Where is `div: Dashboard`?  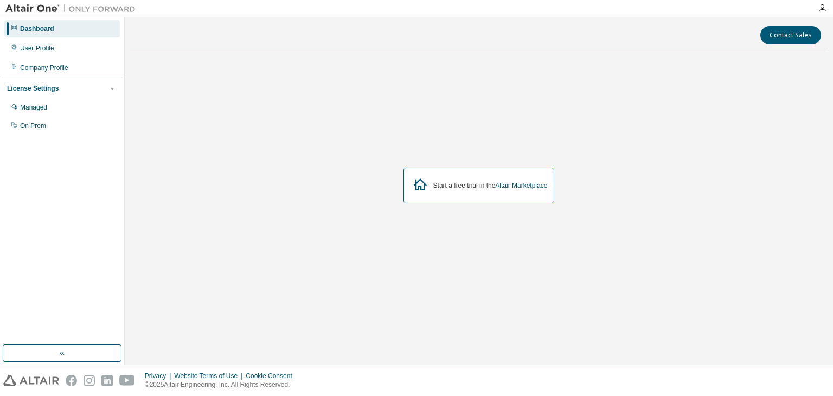
div: Dashboard is located at coordinates (37, 29).